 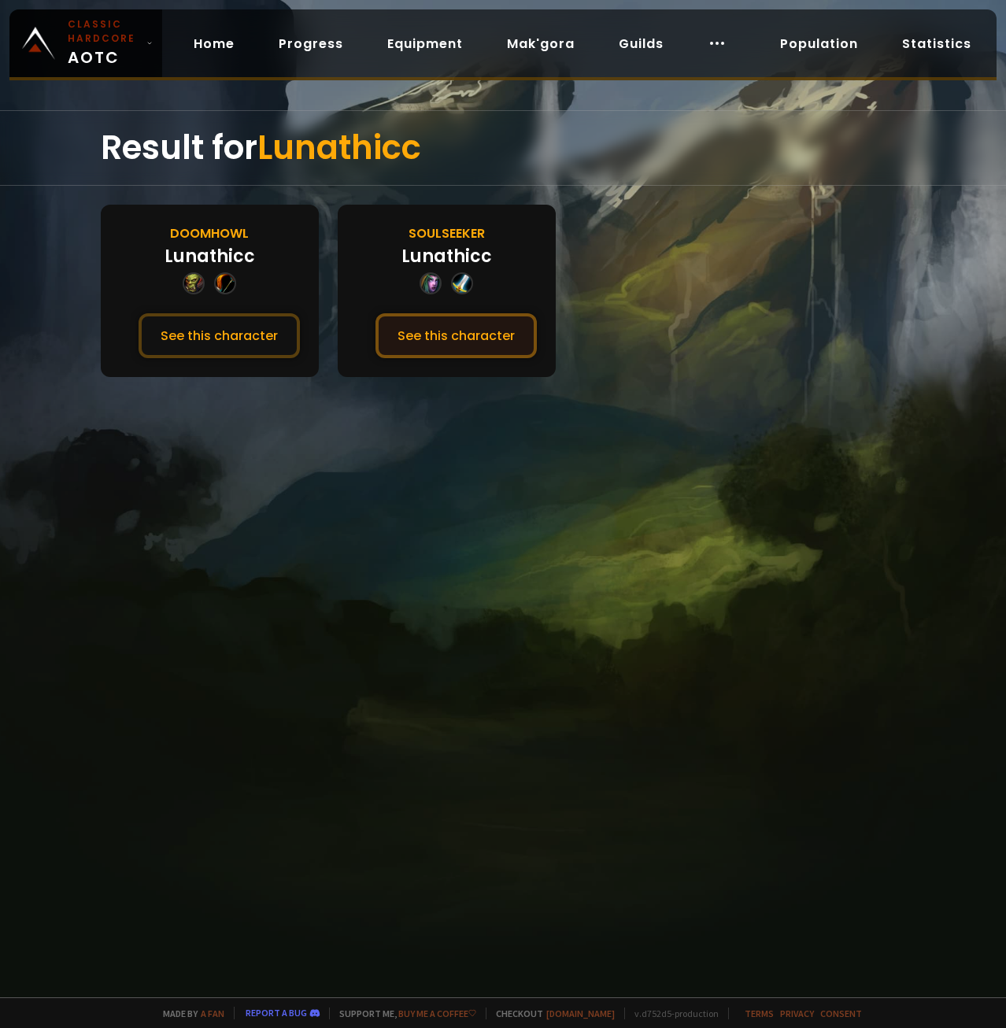 I want to click on span: Checkout, so click(x=550, y=1013).